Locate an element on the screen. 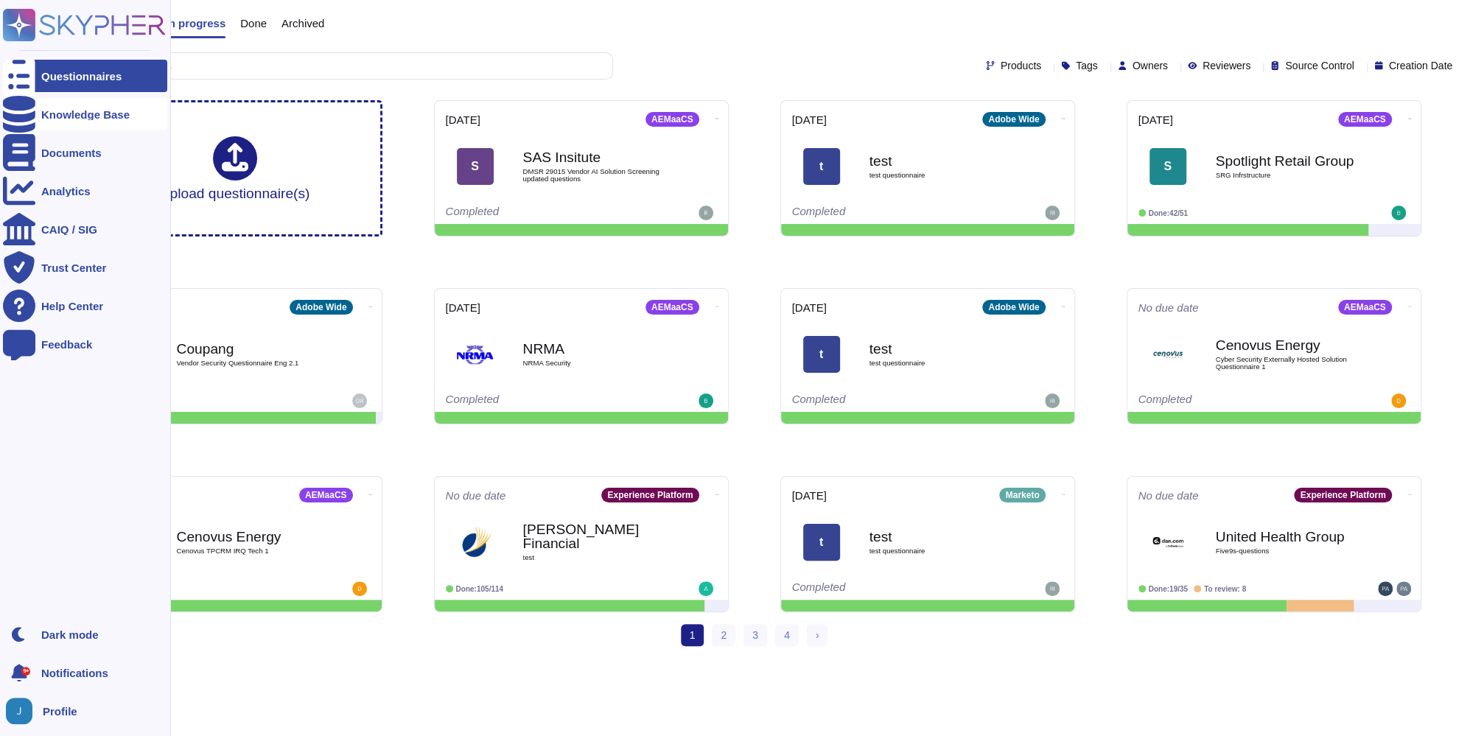 The image size is (1470, 736). a: Analytics is located at coordinates (85, 191).